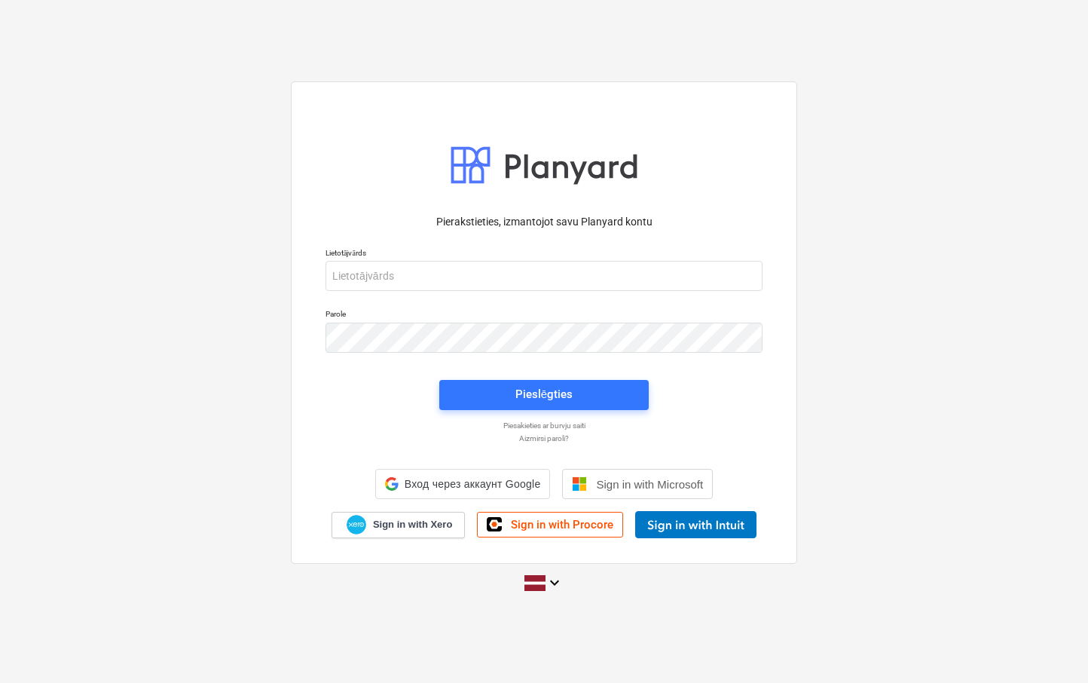 The width and height of the screenshot is (1088, 683). I want to click on input: Lietotājvārds, so click(544, 276).